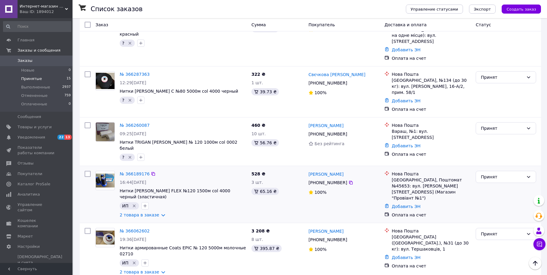  I want to click on a: № 366260087, so click(134, 125).